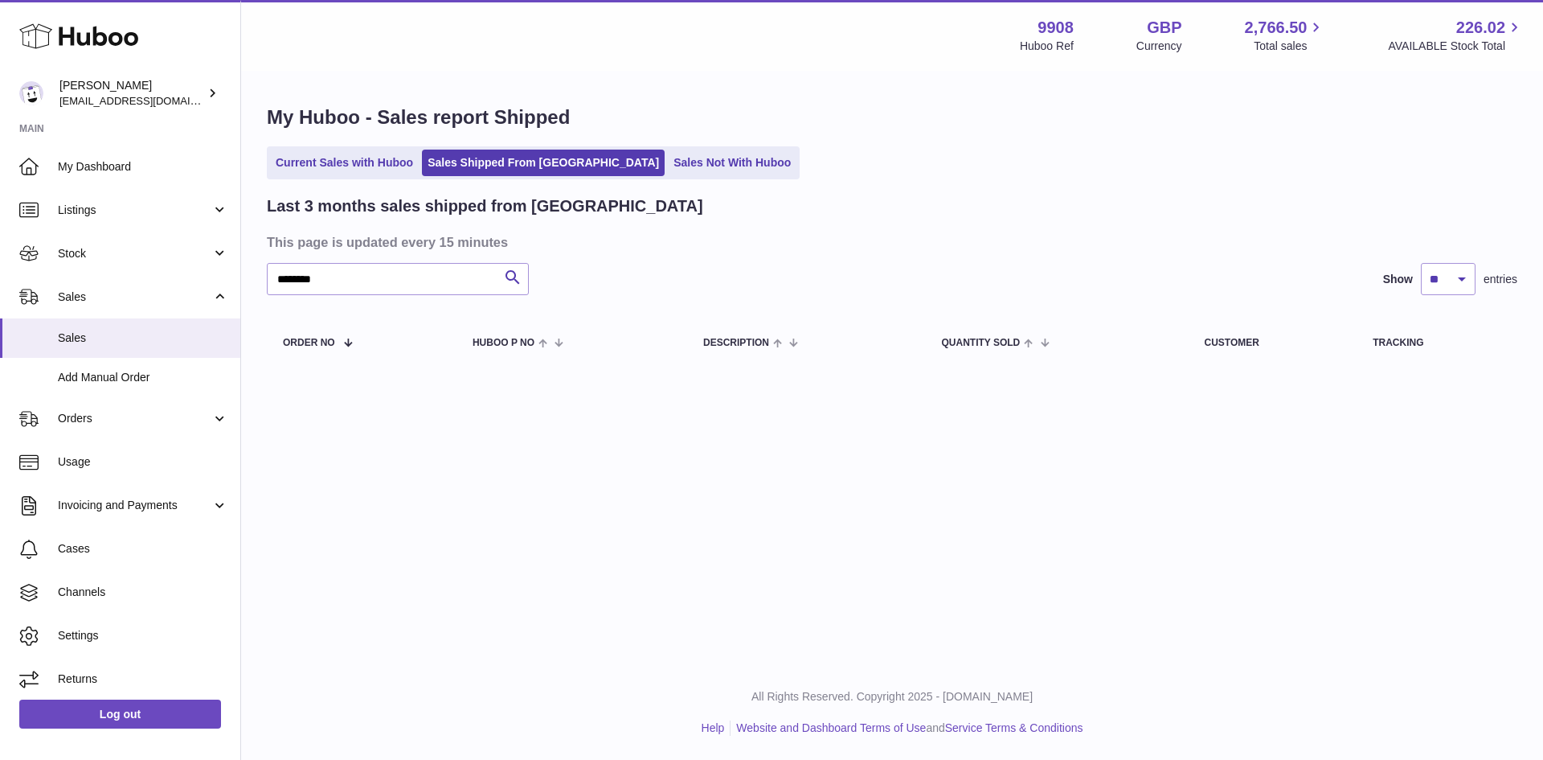  Describe the element at coordinates (907, 727) in the screenshot. I see `li: and` at that location.